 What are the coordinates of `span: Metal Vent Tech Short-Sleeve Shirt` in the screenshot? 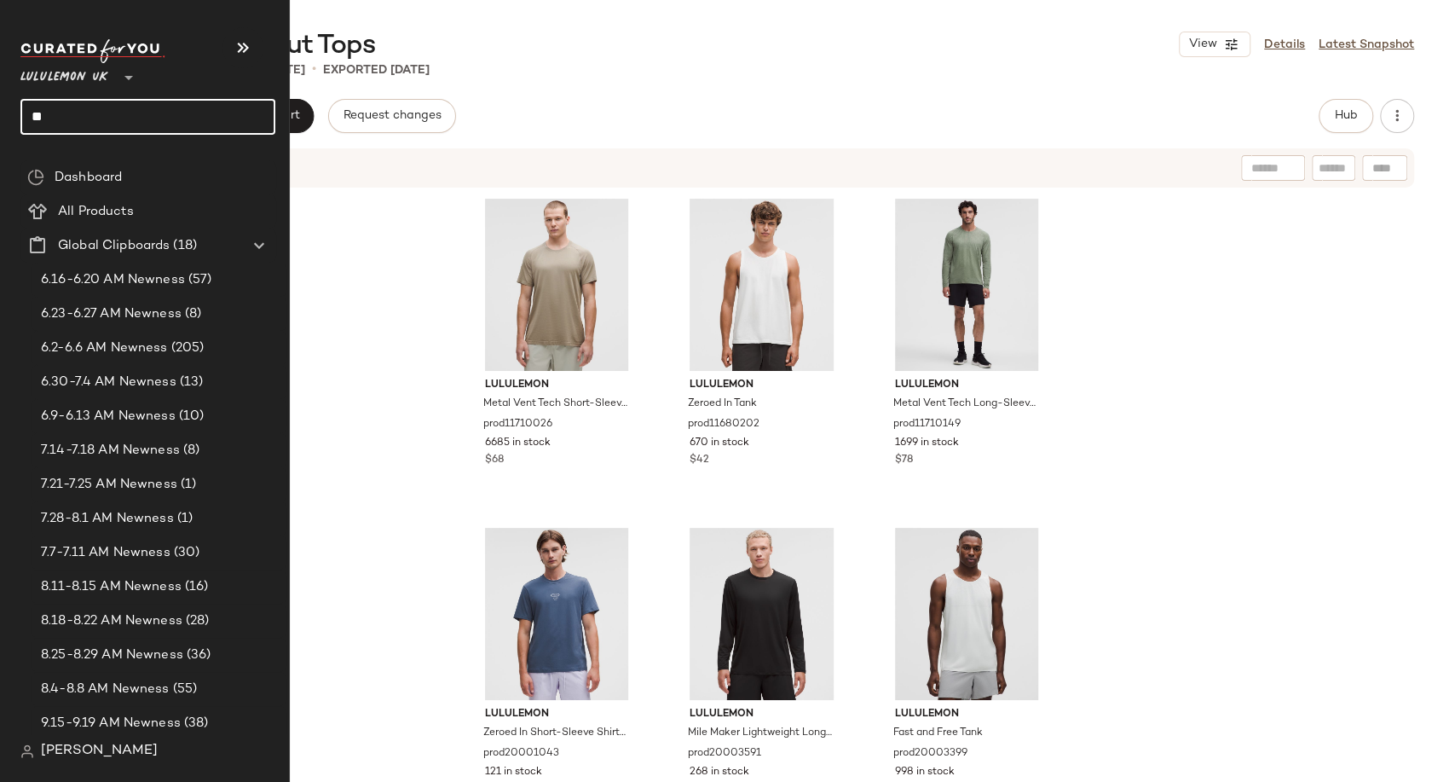 It's located at (555, 404).